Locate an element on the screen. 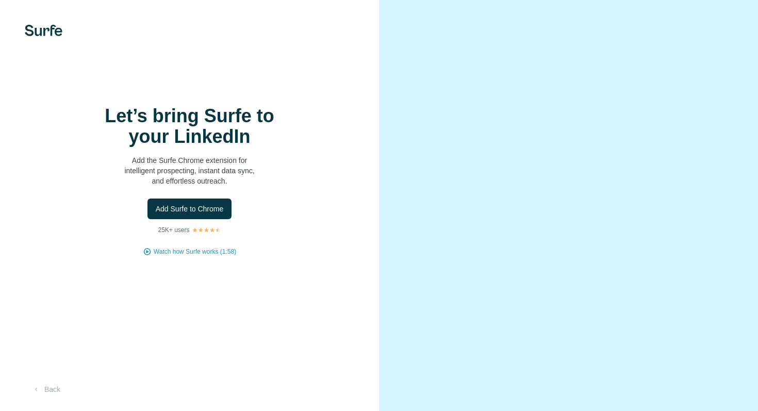 This screenshot has width=758, height=411. img: Surfe's logo is located at coordinates (43, 30).